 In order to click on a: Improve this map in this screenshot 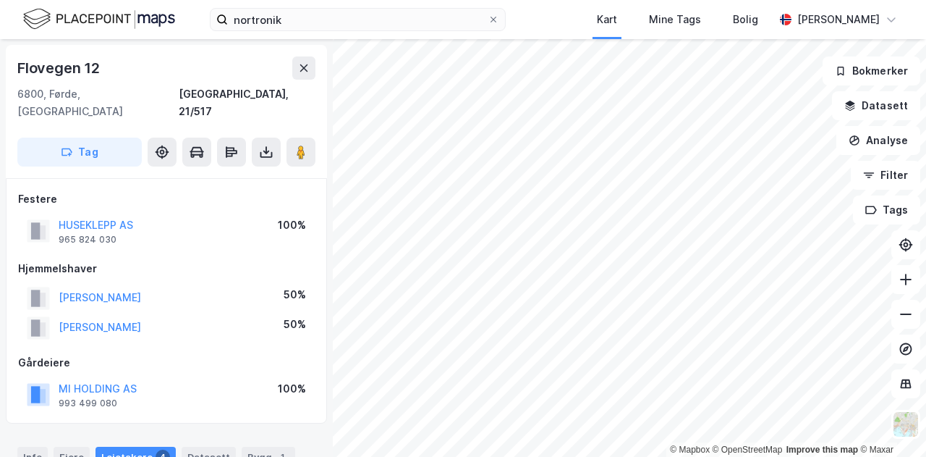, I will do `click(822, 449)`.